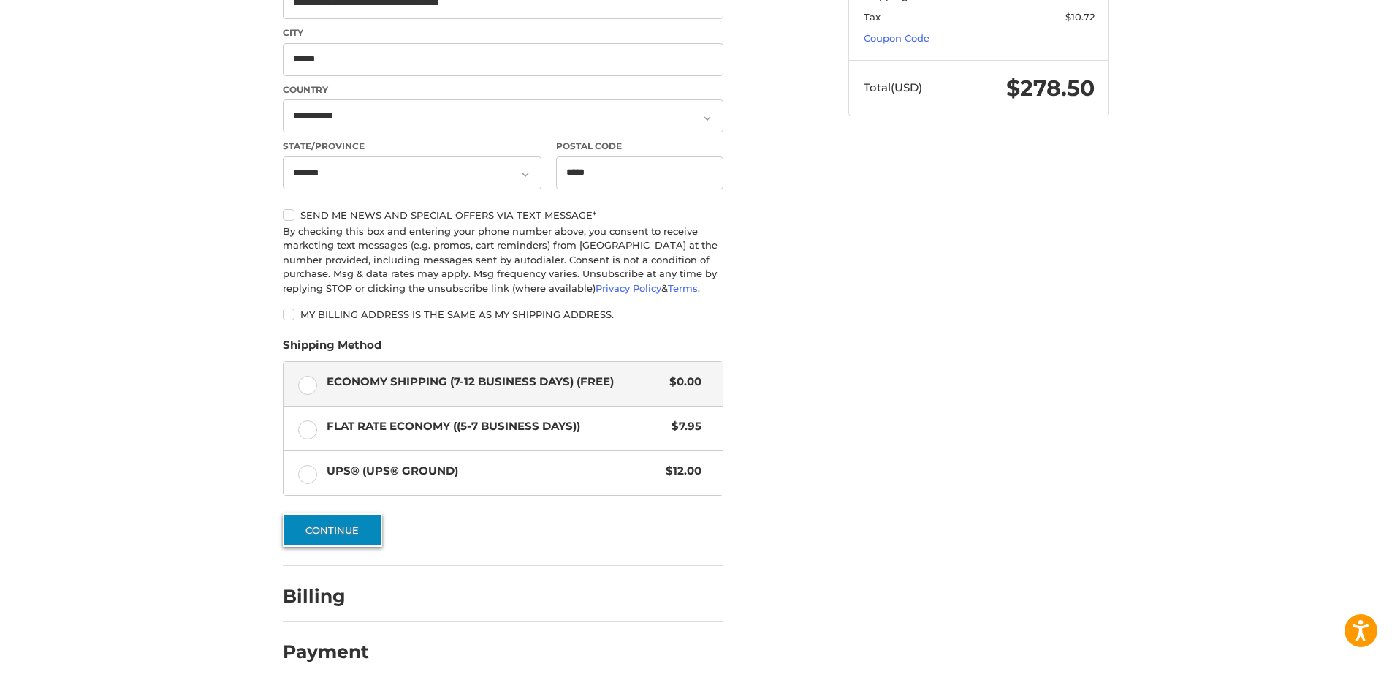 The width and height of the screenshot is (1392, 691). Describe the element at coordinates (503, 215) in the screenshot. I see `label: Send me news and special offers via text message*` at that location.